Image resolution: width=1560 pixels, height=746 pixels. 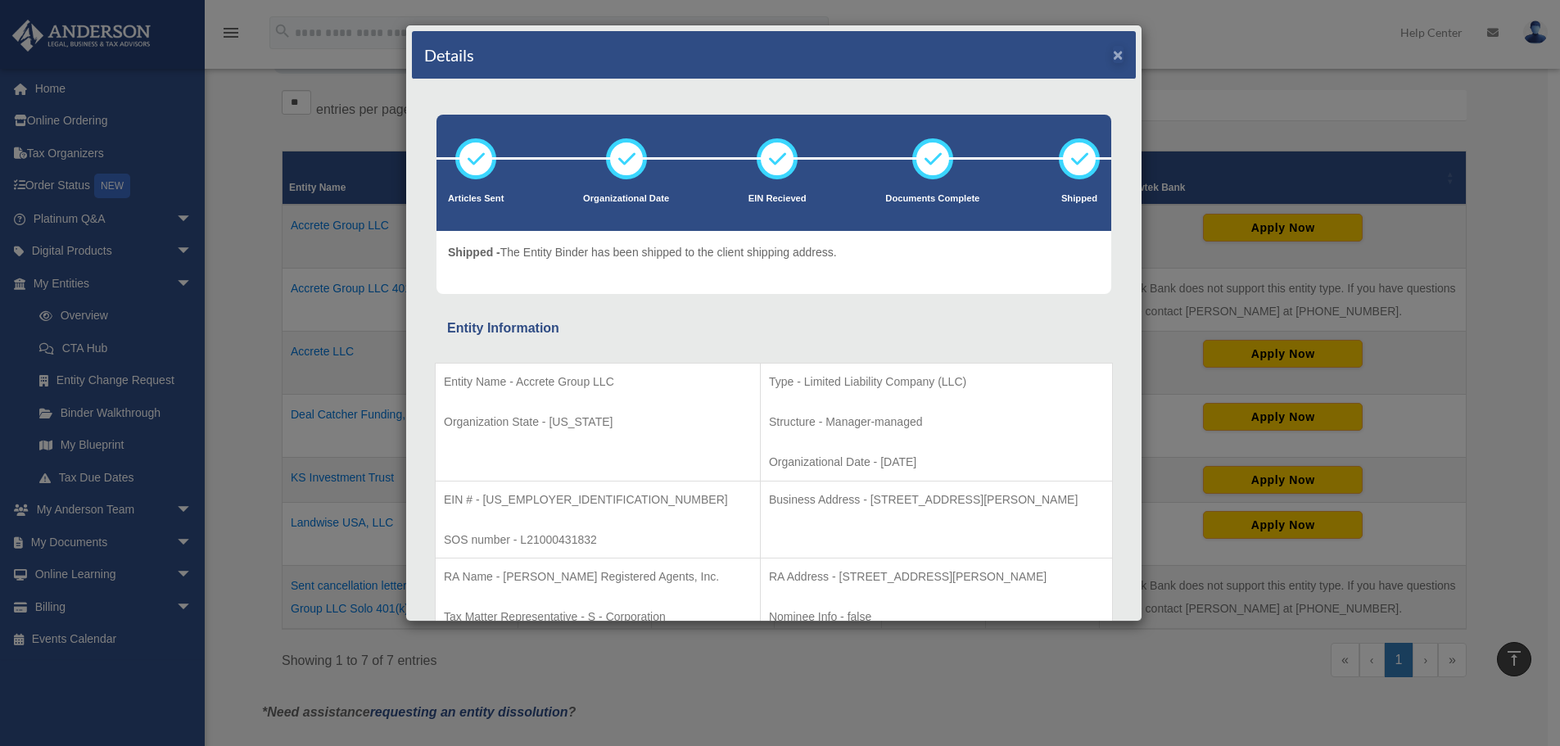 I want to click on p: EIN Recieved, so click(x=777, y=199).